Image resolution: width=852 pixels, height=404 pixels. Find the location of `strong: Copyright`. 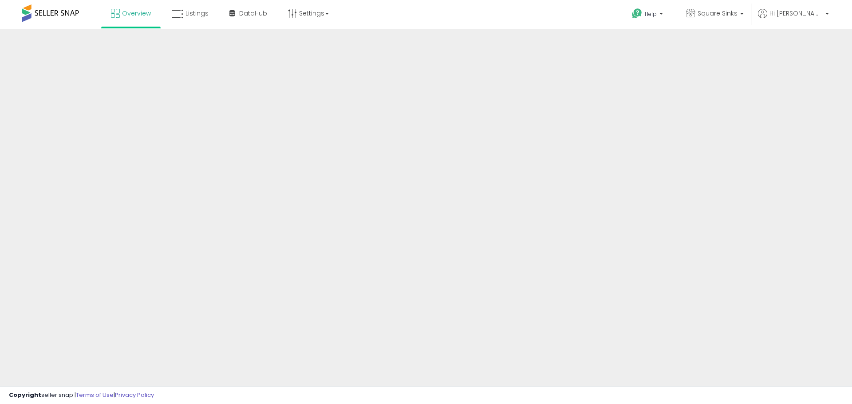

strong: Copyright is located at coordinates (25, 395).